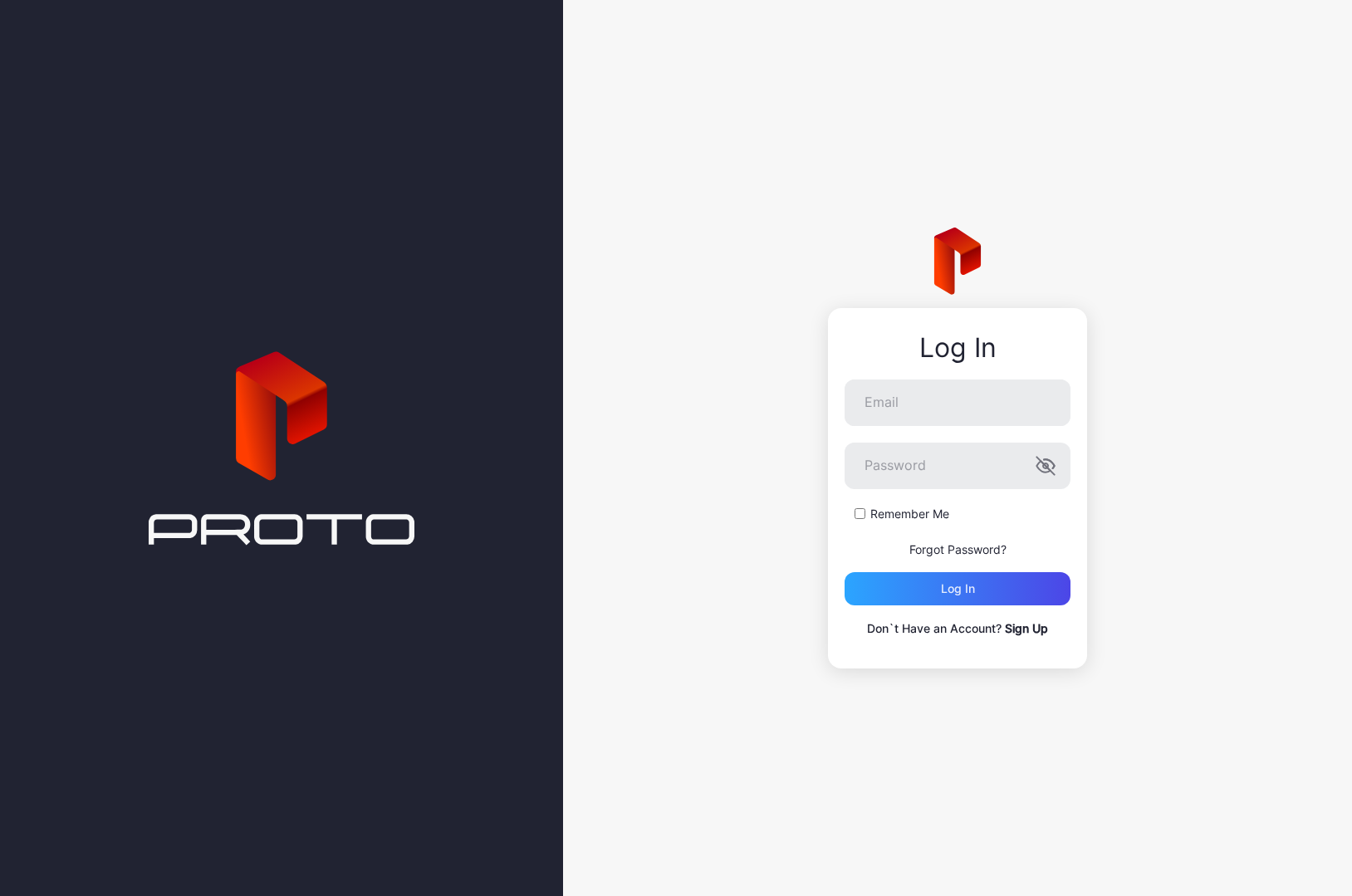  I want to click on input: Password, so click(958, 465).